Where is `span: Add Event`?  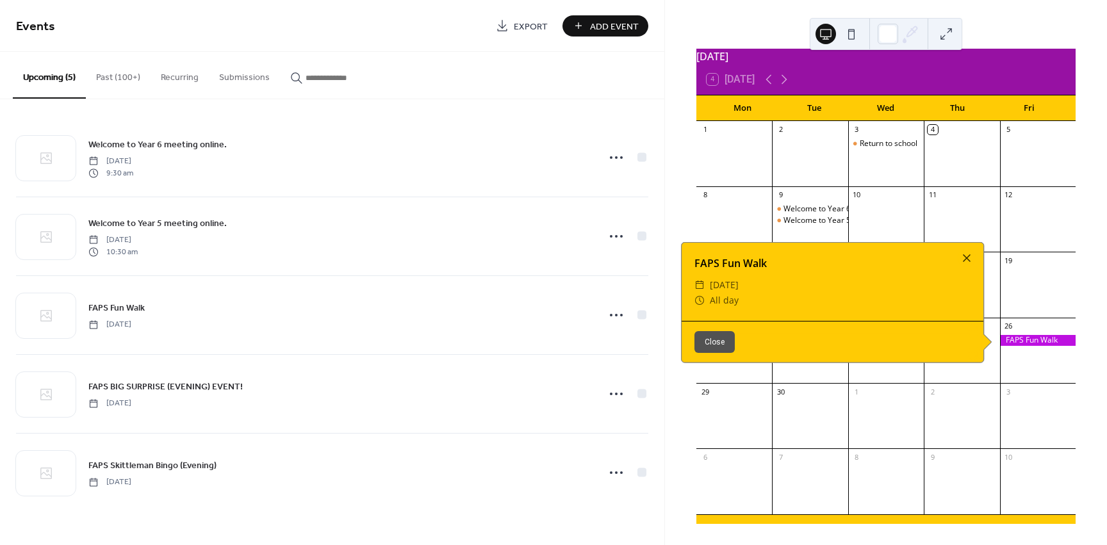 span: Add Event is located at coordinates (614, 26).